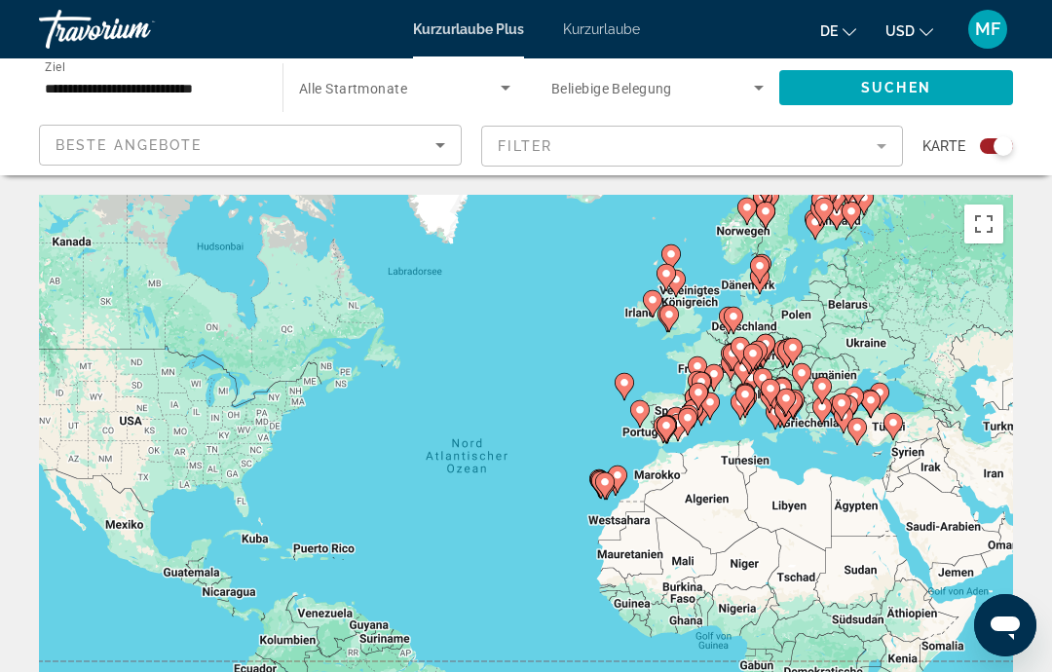 Image resolution: width=1052 pixels, height=672 pixels. Describe the element at coordinates (944, 146) in the screenshot. I see `font: Karte` at that location.